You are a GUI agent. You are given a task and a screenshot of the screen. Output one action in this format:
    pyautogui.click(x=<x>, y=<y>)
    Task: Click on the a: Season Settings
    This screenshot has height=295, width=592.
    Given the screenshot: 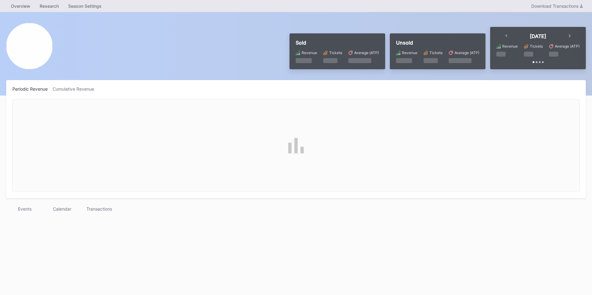 What is the action you would take?
    pyautogui.click(x=85, y=6)
    